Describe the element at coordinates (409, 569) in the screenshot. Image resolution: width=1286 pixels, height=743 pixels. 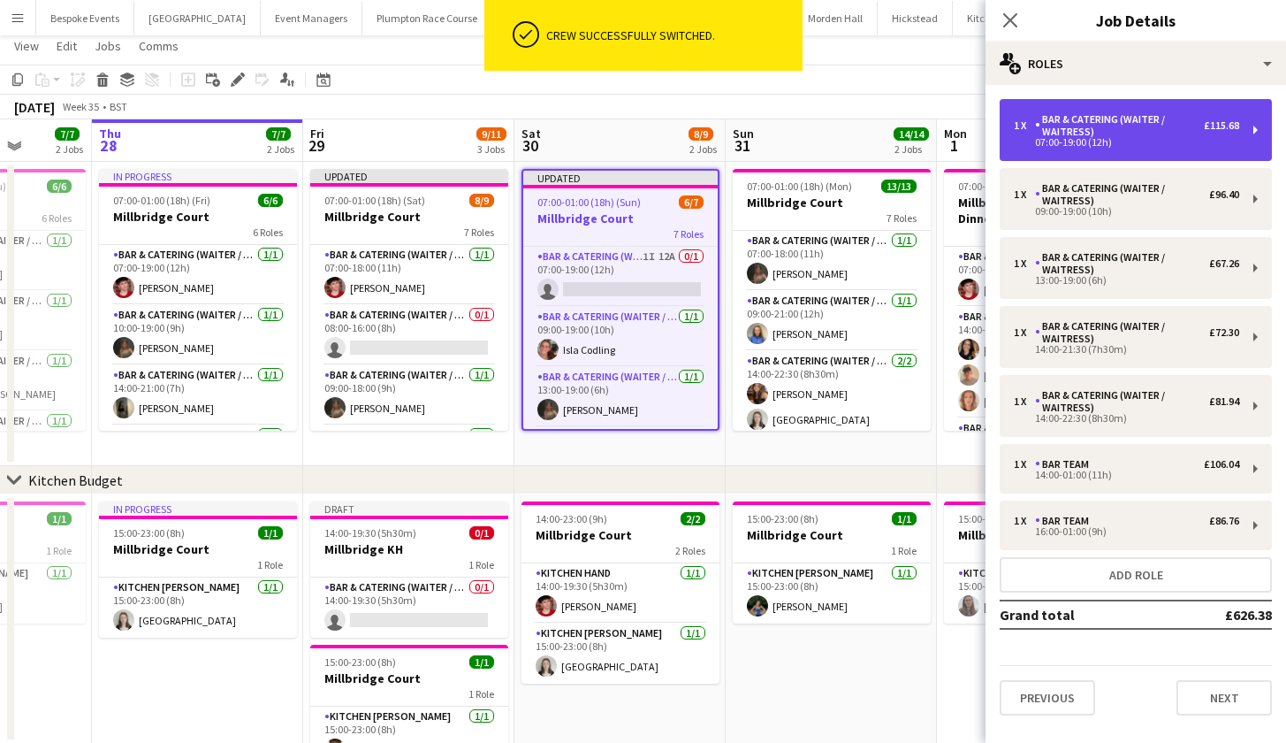
I see `div: Draft14:00-19:30 (5h30m)0/1Millbridge KH1 RoleBar & Catering (Waiter / waitress)0/114:00-19:30 (5...` at that location.